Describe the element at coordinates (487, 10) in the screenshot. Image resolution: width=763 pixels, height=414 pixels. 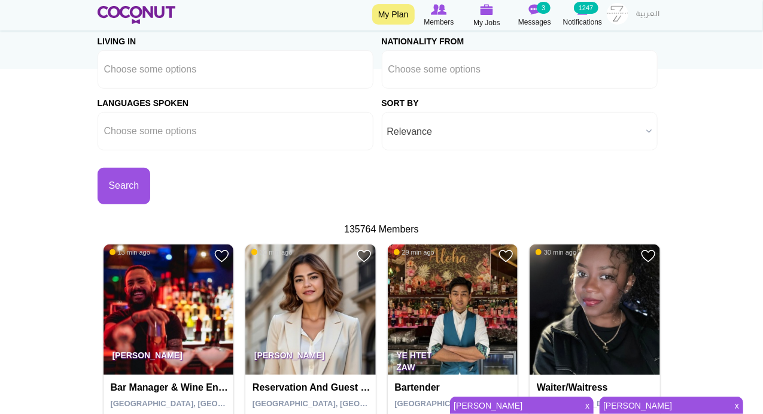
I see `img: My Jobs` at that location.